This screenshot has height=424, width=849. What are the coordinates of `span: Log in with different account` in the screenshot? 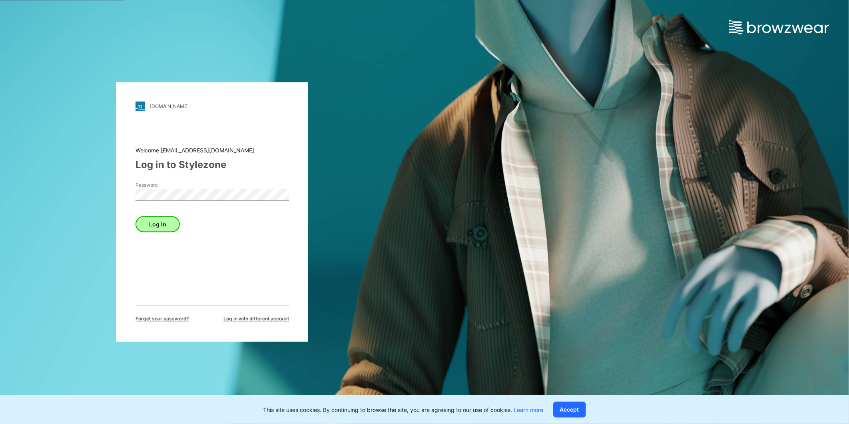 It's located at (256, 319).